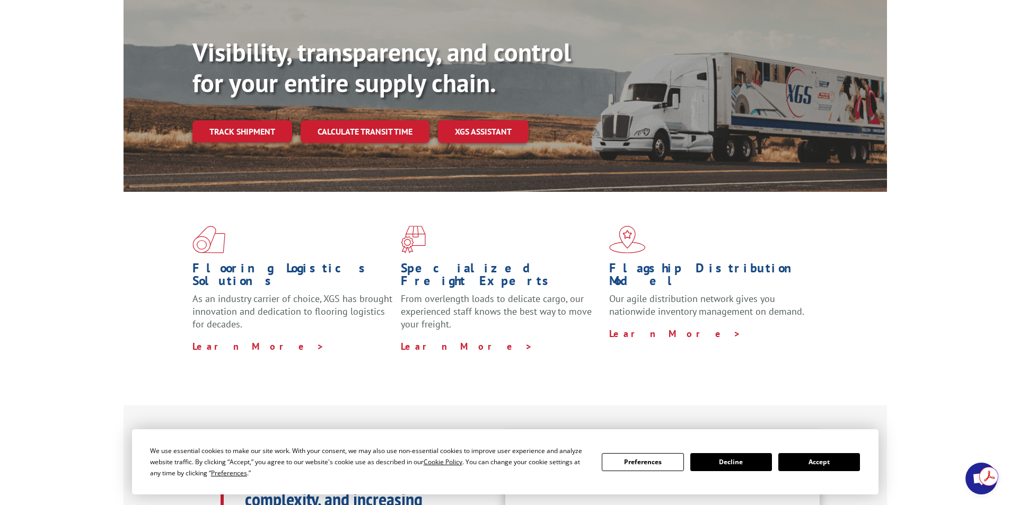 Image resolution: width=1010 pixels, height=505 pixels. I want to click on span: Our agile distribution network gives you nationwide inventory management on demand., so click(707, 305).